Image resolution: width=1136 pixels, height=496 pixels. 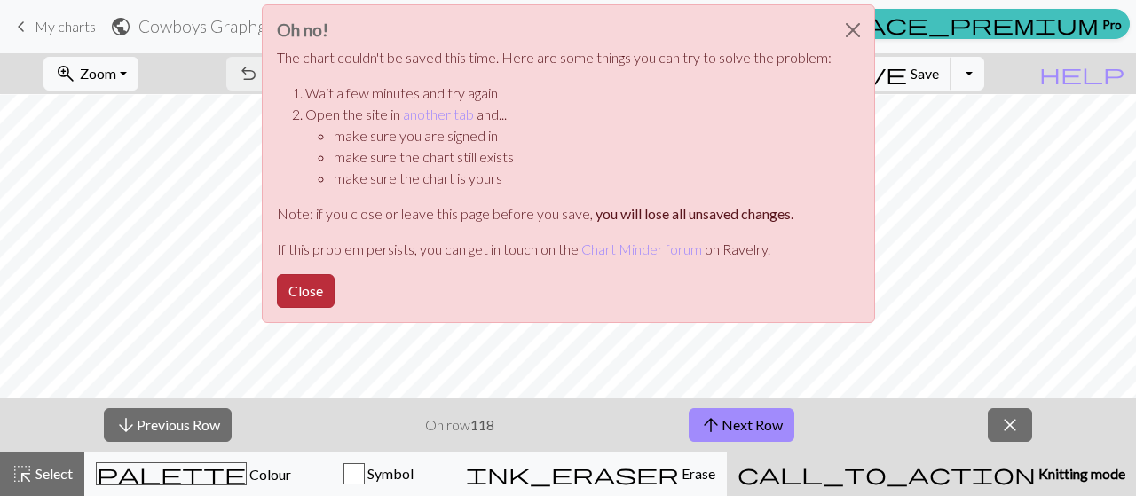 What do you see at coordinates (1010, 425) in the screenshot?
I see `span: close` at bounding box center [1010, 425].